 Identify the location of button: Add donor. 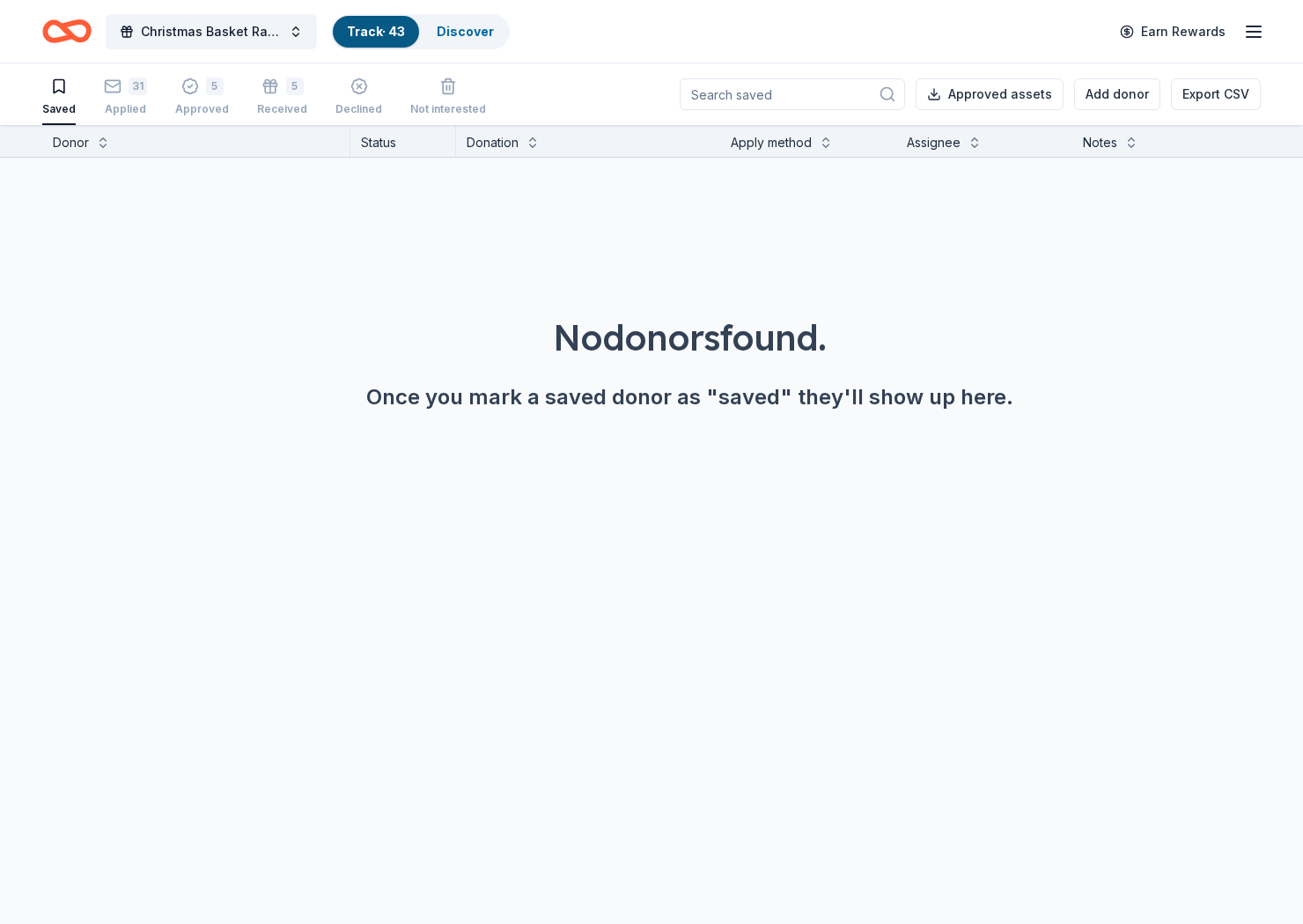
(1118, 95).